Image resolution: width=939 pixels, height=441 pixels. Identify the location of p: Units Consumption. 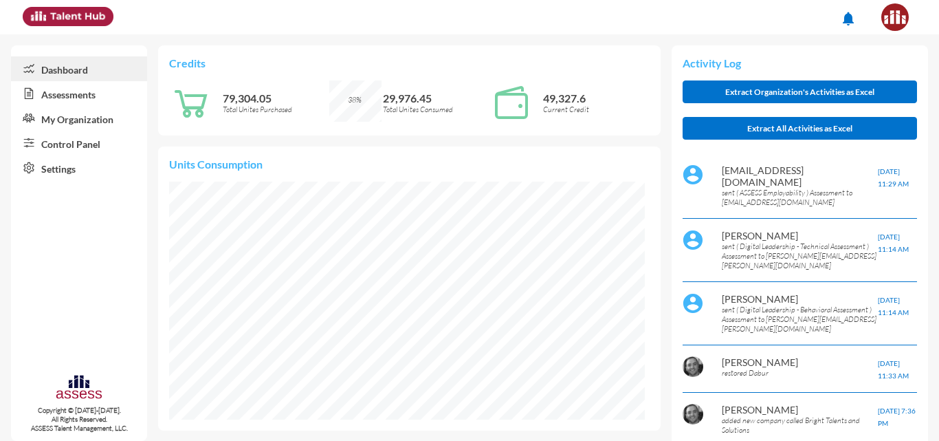
(409, 164).